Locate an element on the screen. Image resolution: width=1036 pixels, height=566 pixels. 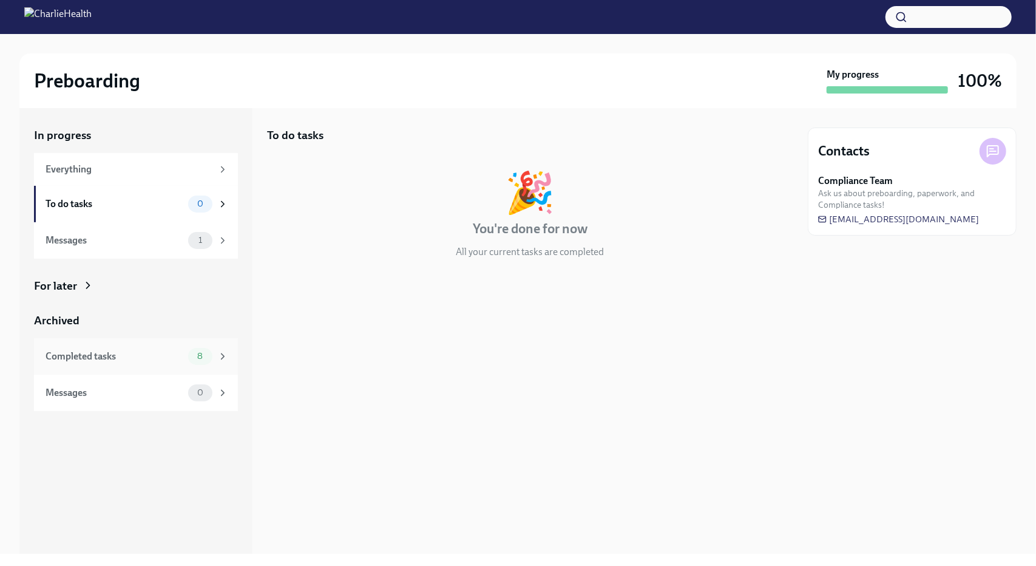
span: 8 is located at coordinates (200, 356).